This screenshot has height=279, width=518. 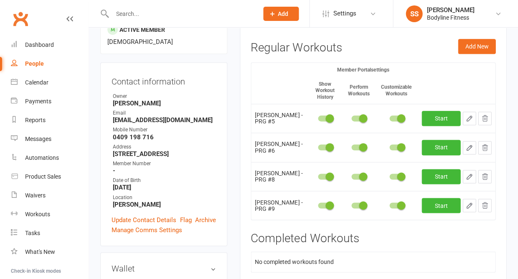 I want to click on span: Active member, so click(x=142, y=29).